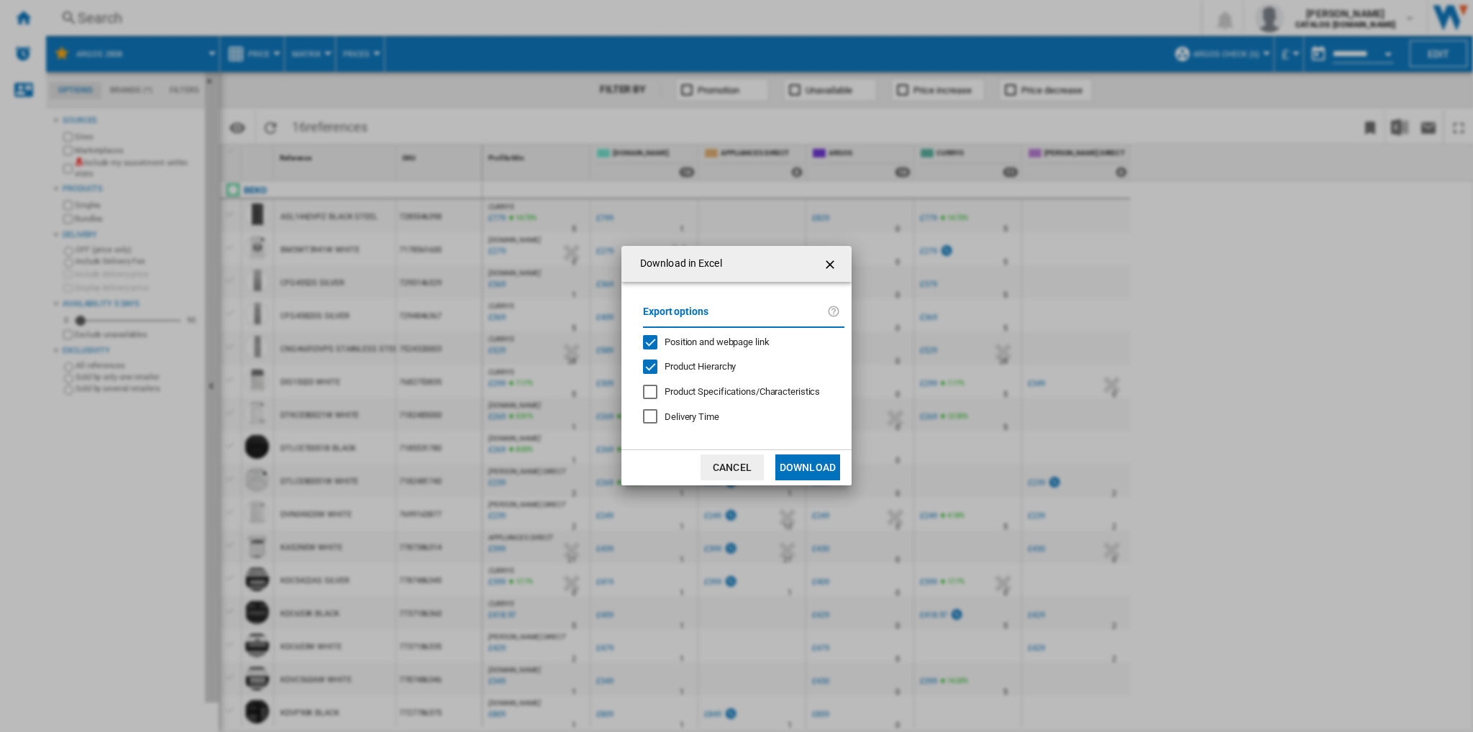  What do you see at coordinates (742, 391) in the screenshot?
I see `span: Product Specifications/Characteristics` at bounding box center [742, 391].